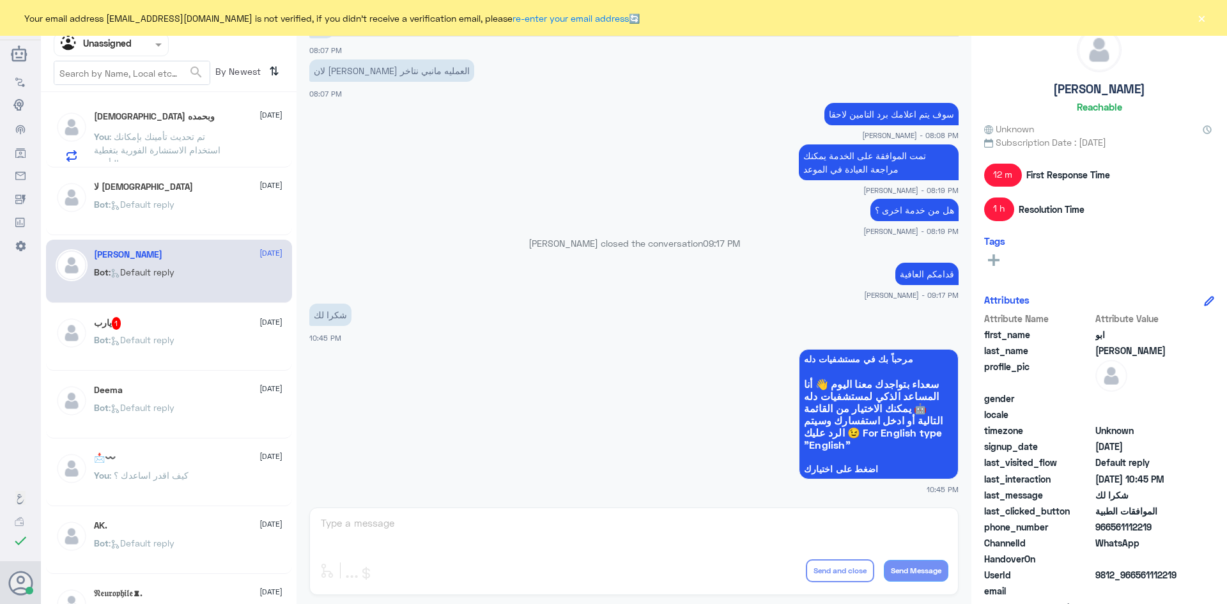 The image size is (1227, 604). Describe the element at coordinates (1141, 574) in the screenshot. I see `span: 9812_966561112219` at that location.